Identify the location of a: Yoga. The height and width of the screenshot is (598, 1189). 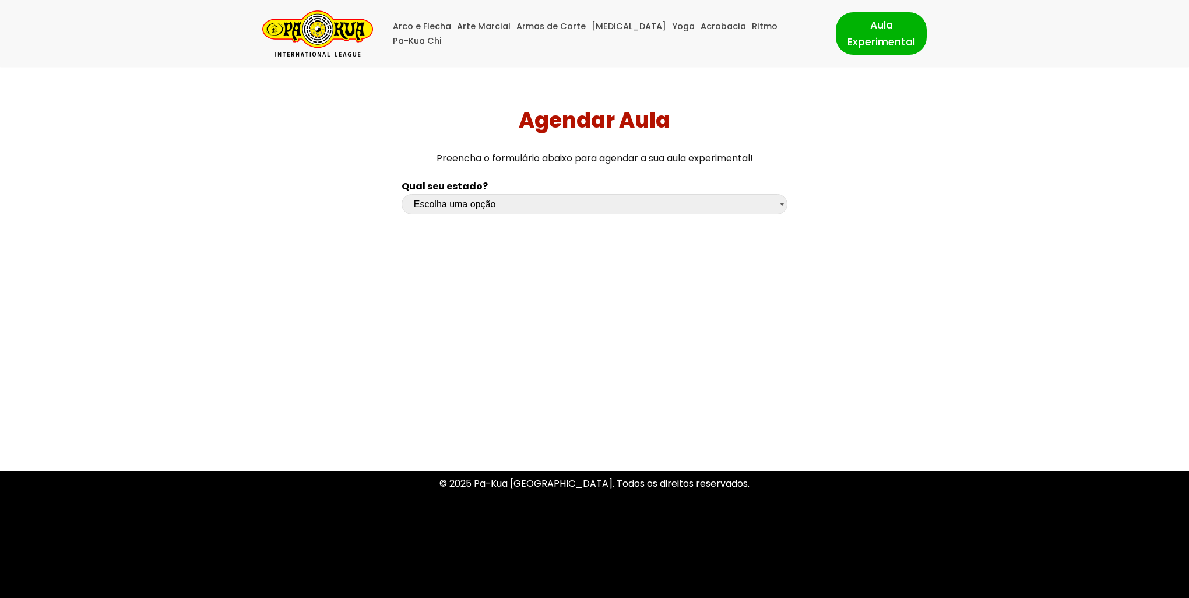
(683, 26).